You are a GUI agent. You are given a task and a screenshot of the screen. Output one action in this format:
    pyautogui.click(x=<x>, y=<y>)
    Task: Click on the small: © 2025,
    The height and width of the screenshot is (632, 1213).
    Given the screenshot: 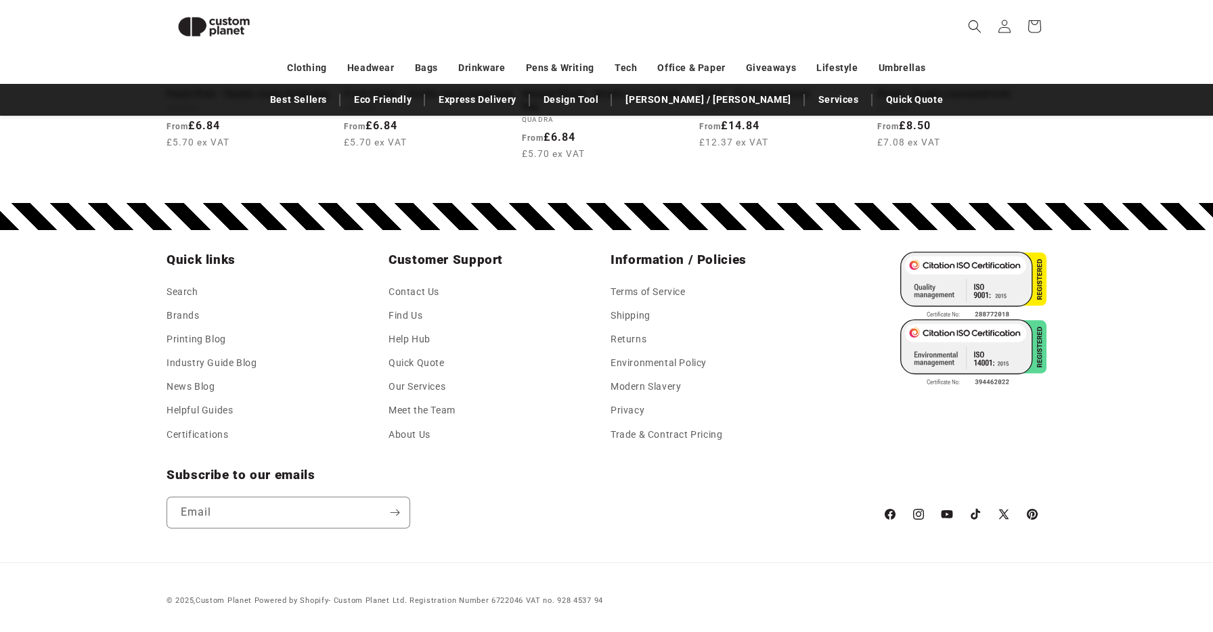 What is the action you would take?
    pyautogui.click(x=209, y=600)
    